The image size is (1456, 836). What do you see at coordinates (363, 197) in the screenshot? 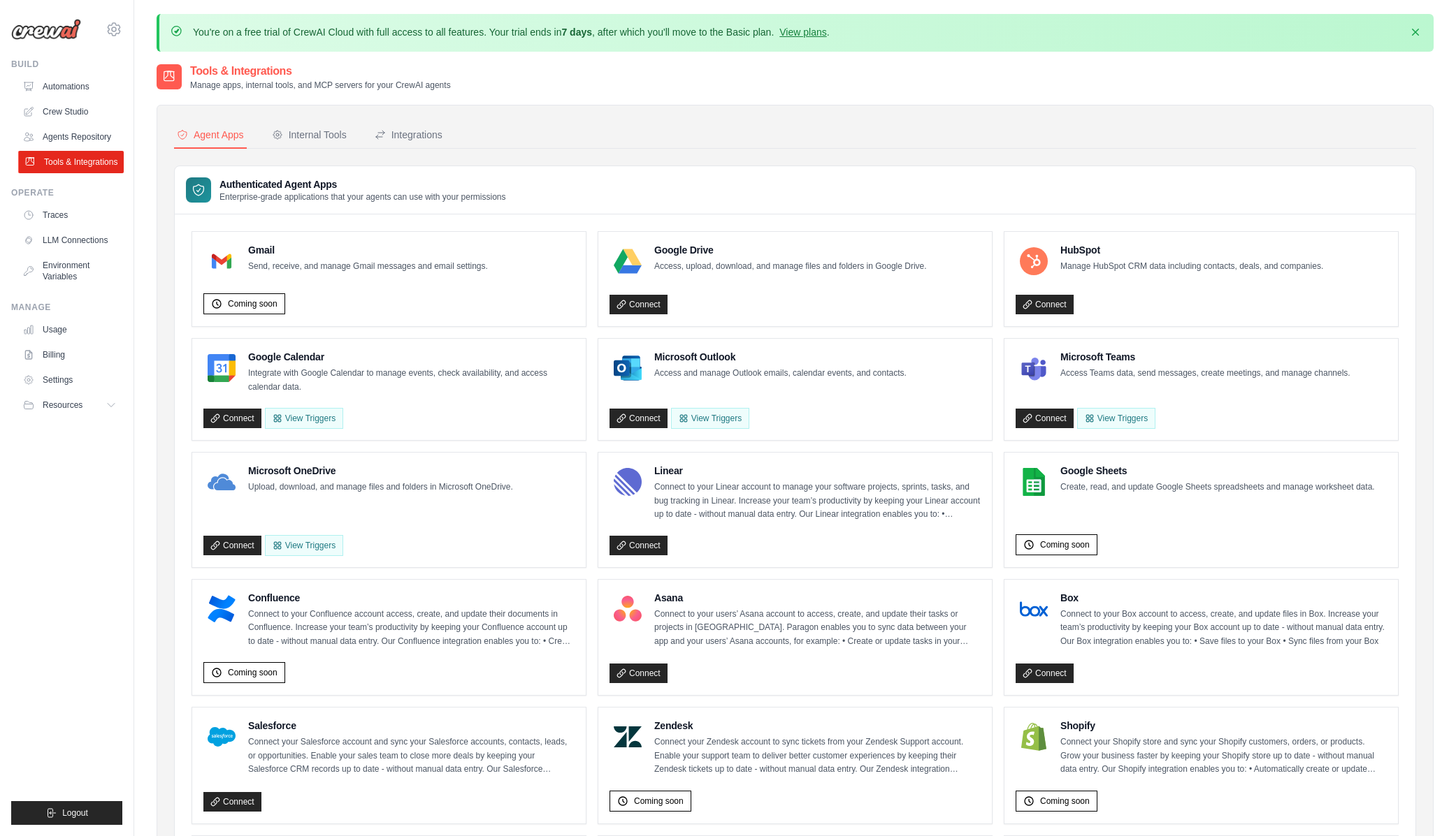
I see `p: Enterprise-grade applications that your agents can use with your permissions` at bounding box center [363, 197].